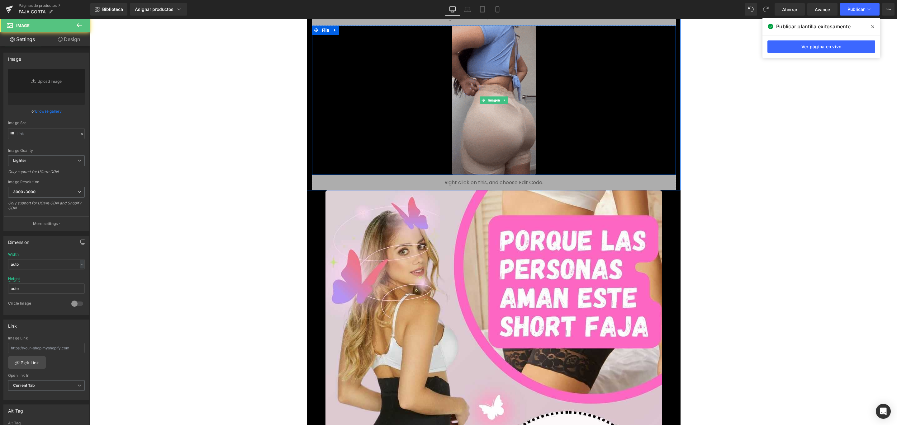  What do you see at coordinates (482, 9) in the screenshot?
I see `a: Tableta` at bounding box center [482, 9].